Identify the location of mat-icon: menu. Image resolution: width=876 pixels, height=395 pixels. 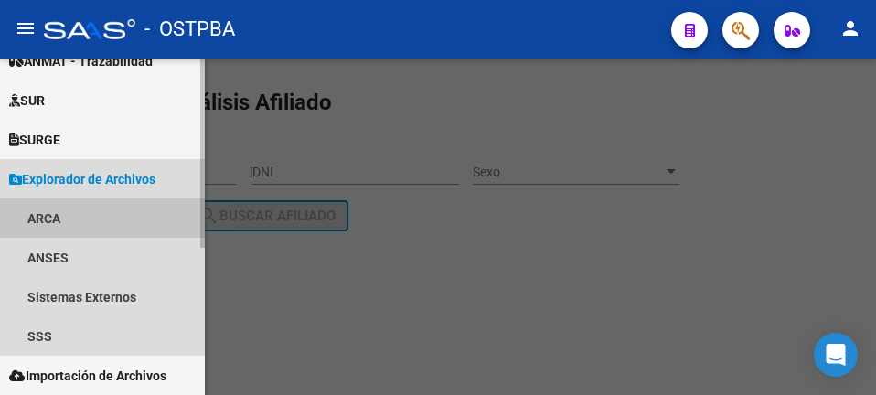
(26, 28).